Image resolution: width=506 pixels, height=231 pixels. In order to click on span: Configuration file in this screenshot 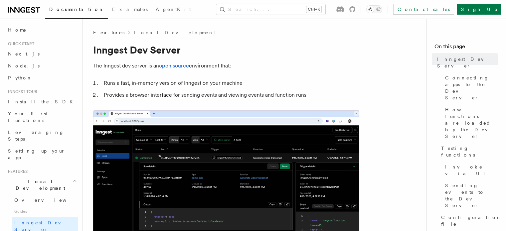, I will do `click(472, 221)`.